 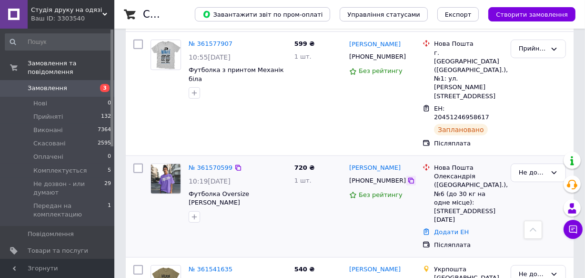 I want to click on span: Студія друку на одязі, so click(x=67, y=10).